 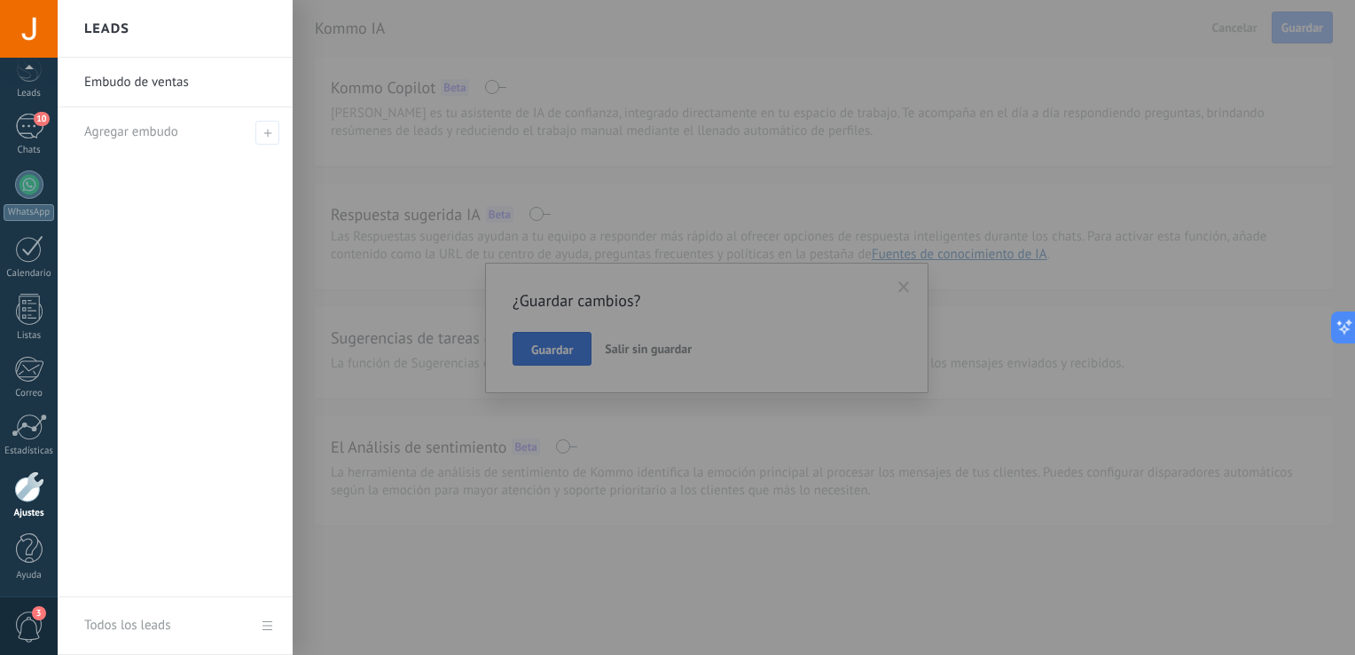 I want to click on span: 3, so click(x=39, y=613).